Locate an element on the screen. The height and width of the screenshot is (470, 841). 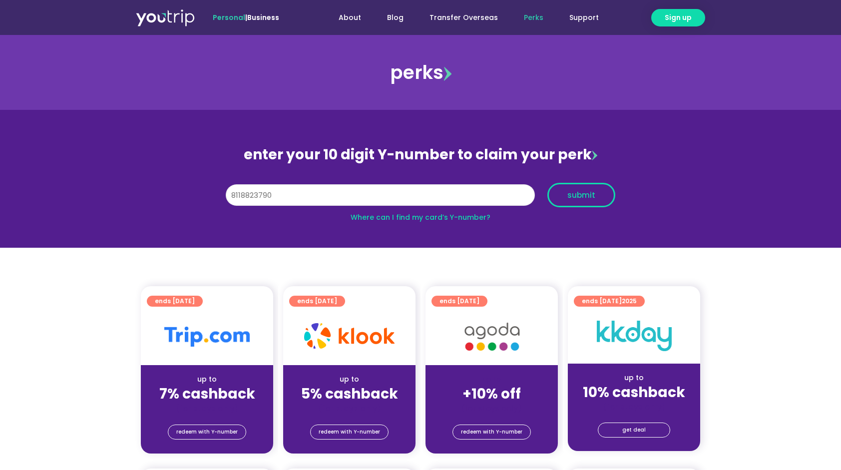
a: Business is located at coordinates (263, 17).